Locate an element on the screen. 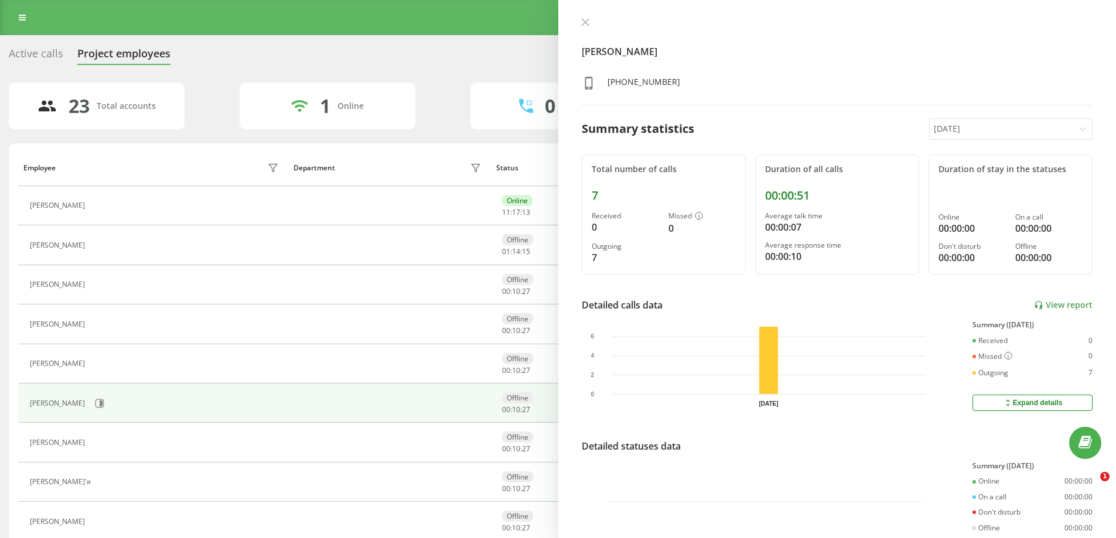 The height and width of the screenshot is (538, 1116). span: 11 is located at coordinates (506, 212).